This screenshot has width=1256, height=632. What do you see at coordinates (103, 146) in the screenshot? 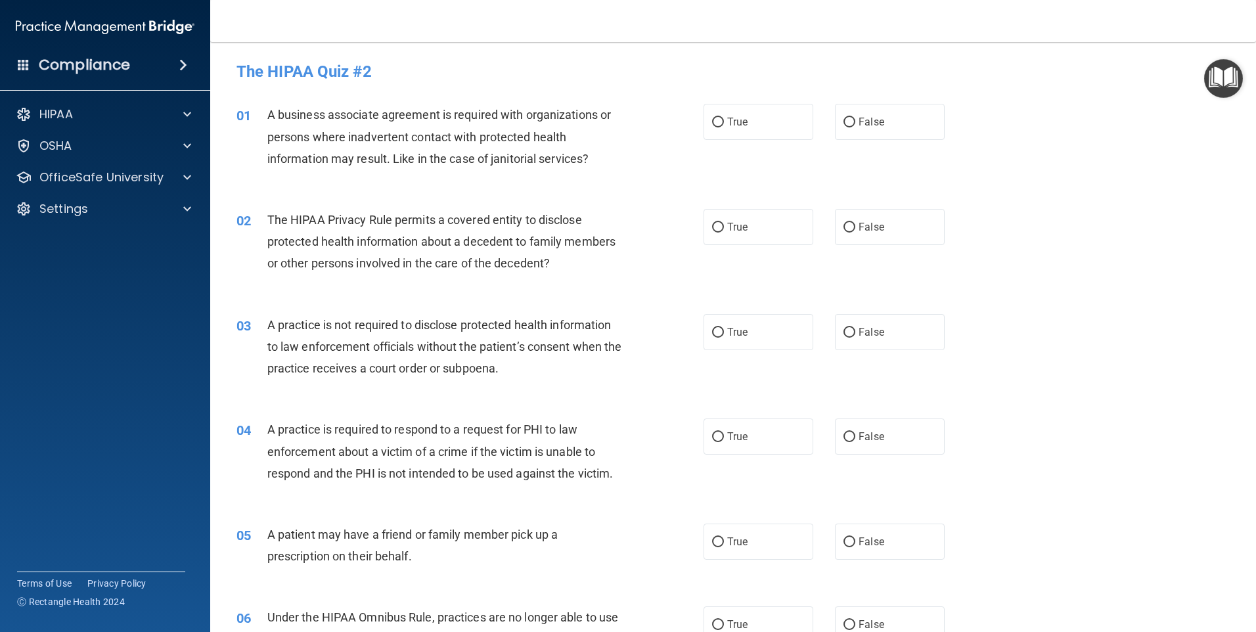
I see `a: OSHA` at bounding box center [103, 146].